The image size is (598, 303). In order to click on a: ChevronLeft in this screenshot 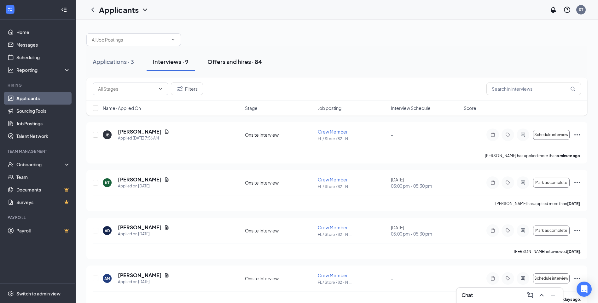, I will do `click(93, 10)`.